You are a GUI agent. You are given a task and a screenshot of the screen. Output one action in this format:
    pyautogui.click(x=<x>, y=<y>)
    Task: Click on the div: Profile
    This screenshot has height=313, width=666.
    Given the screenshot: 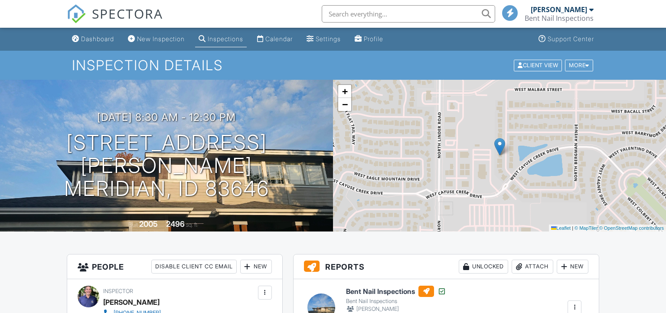 What is the action you would take?
    pyautogui.click(x=373, y=39)
    